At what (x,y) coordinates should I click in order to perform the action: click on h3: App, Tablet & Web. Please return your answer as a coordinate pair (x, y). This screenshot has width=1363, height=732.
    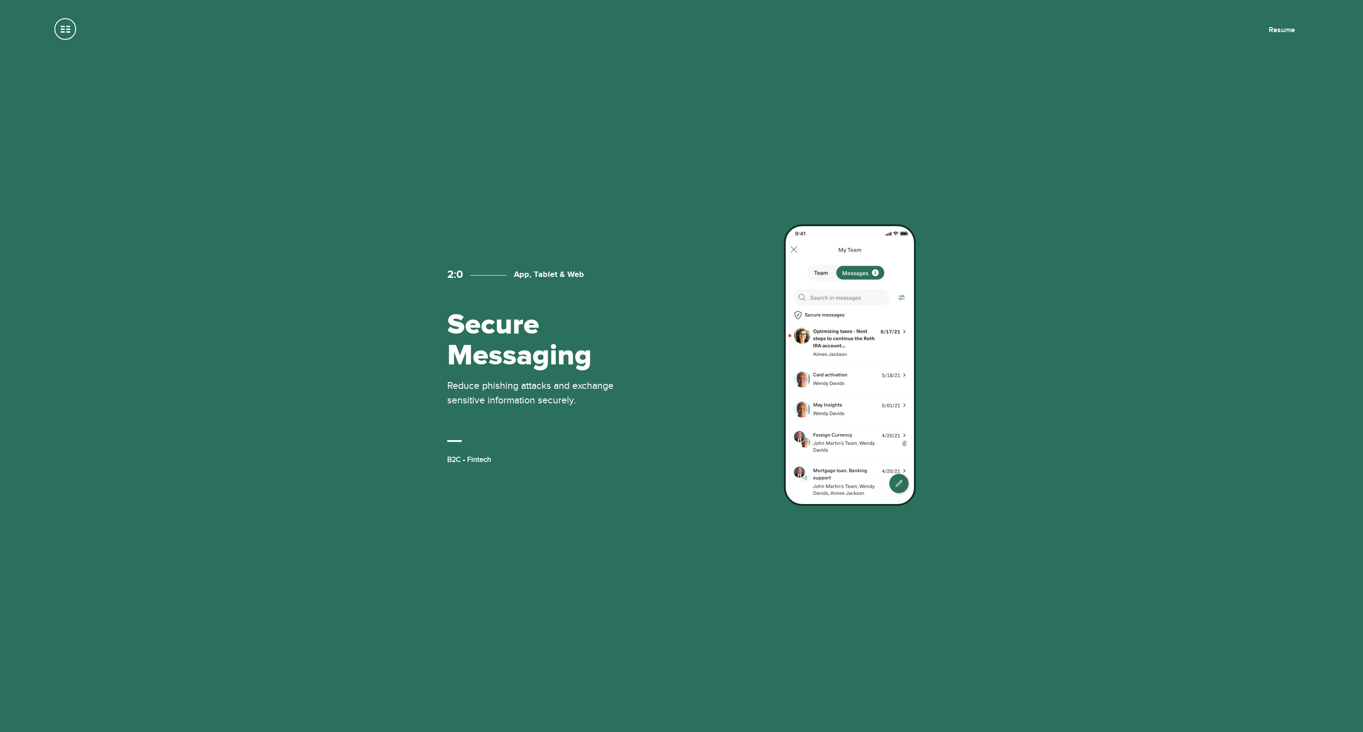
    Looking at the image, I should click on (527, 275).